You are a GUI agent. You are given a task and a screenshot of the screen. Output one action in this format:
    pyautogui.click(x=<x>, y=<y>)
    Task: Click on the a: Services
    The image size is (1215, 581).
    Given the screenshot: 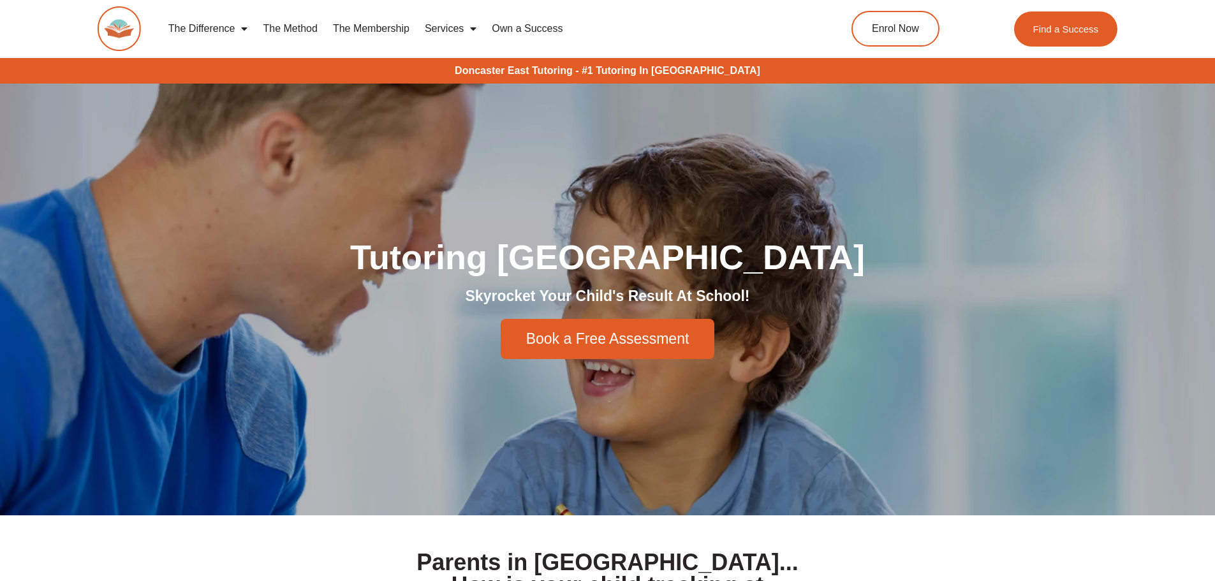 What is the action you would take?
    pyautogui.click(x=450, y=29)
    